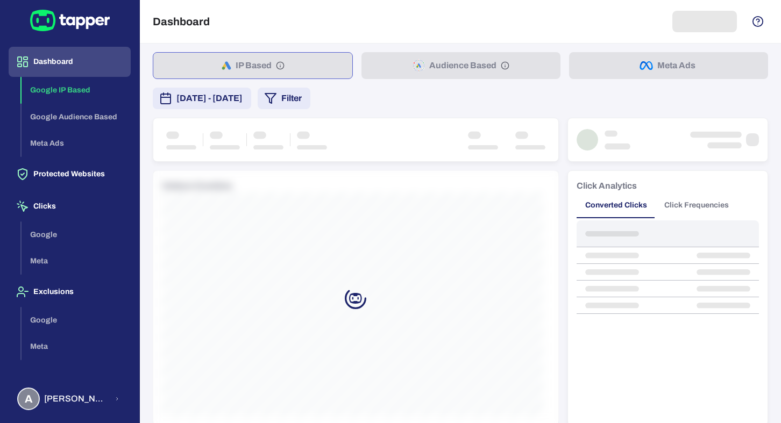  Describe the element at coordinates (69, 62) in the screenshot. I see `button: Dashboard` at that location.